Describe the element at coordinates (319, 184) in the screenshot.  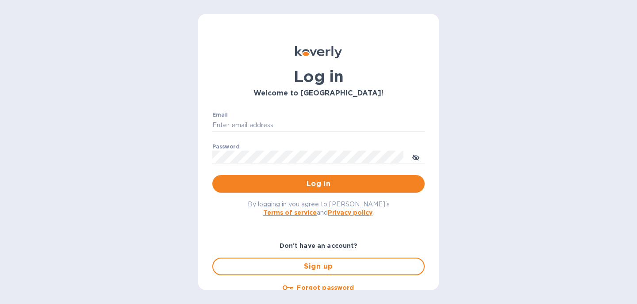
I see `span: Log in` at that location.